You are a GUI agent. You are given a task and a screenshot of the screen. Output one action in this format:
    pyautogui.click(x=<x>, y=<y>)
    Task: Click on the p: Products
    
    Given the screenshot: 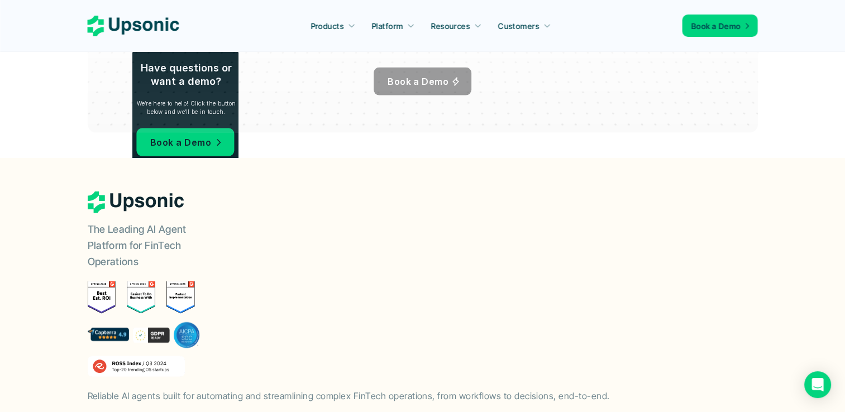 What is the action you would take?
    pyautogui.click(x=327, y=26)
    